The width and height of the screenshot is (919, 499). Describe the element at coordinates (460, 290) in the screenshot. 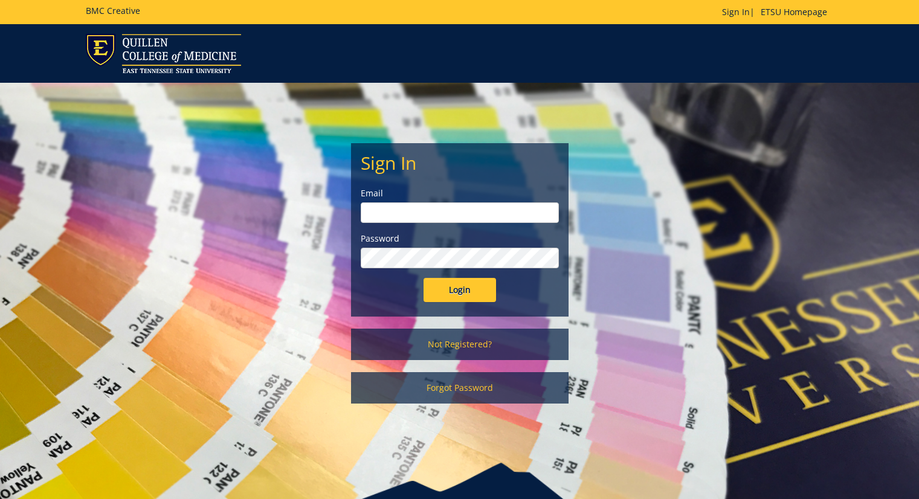

I see `input: Login` at that location.